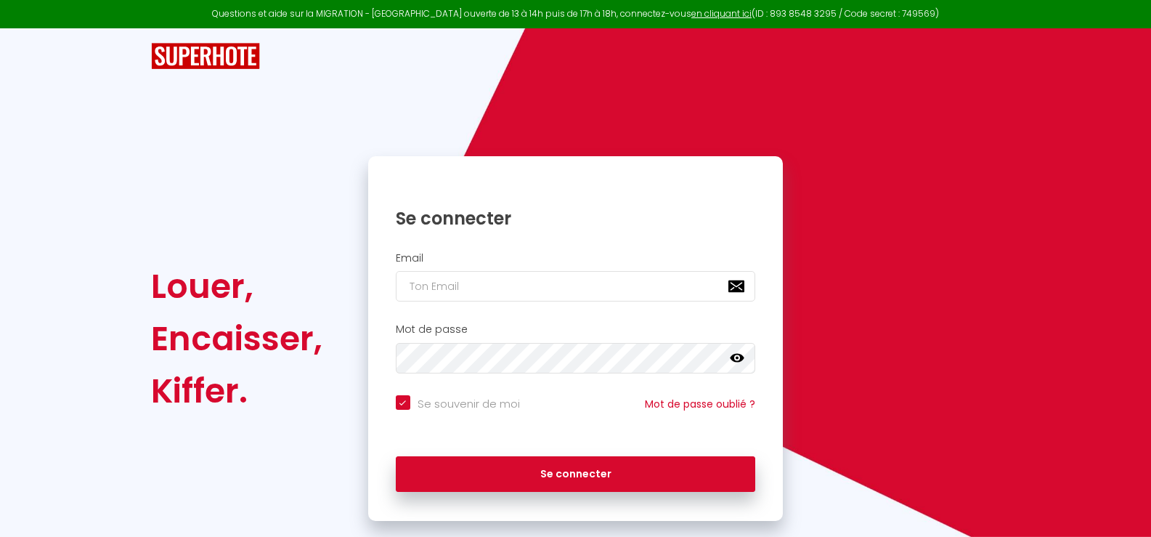 Image resolution: width=1151 pixels, height=537 pixels. What do you see at coordinates (237, 286) in the screenshot?
I see `div: Louer,` at bounding box center [237, 286].